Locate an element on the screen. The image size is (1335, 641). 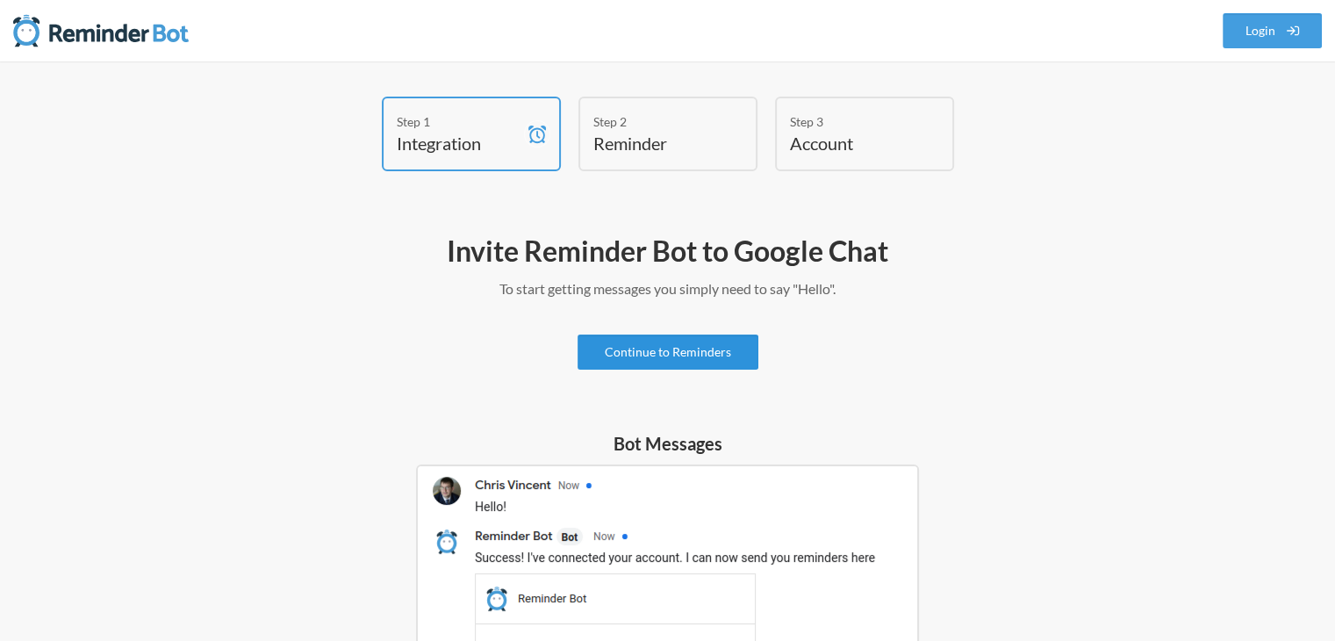
div: Step 3 is located at coordinates (851, 121).